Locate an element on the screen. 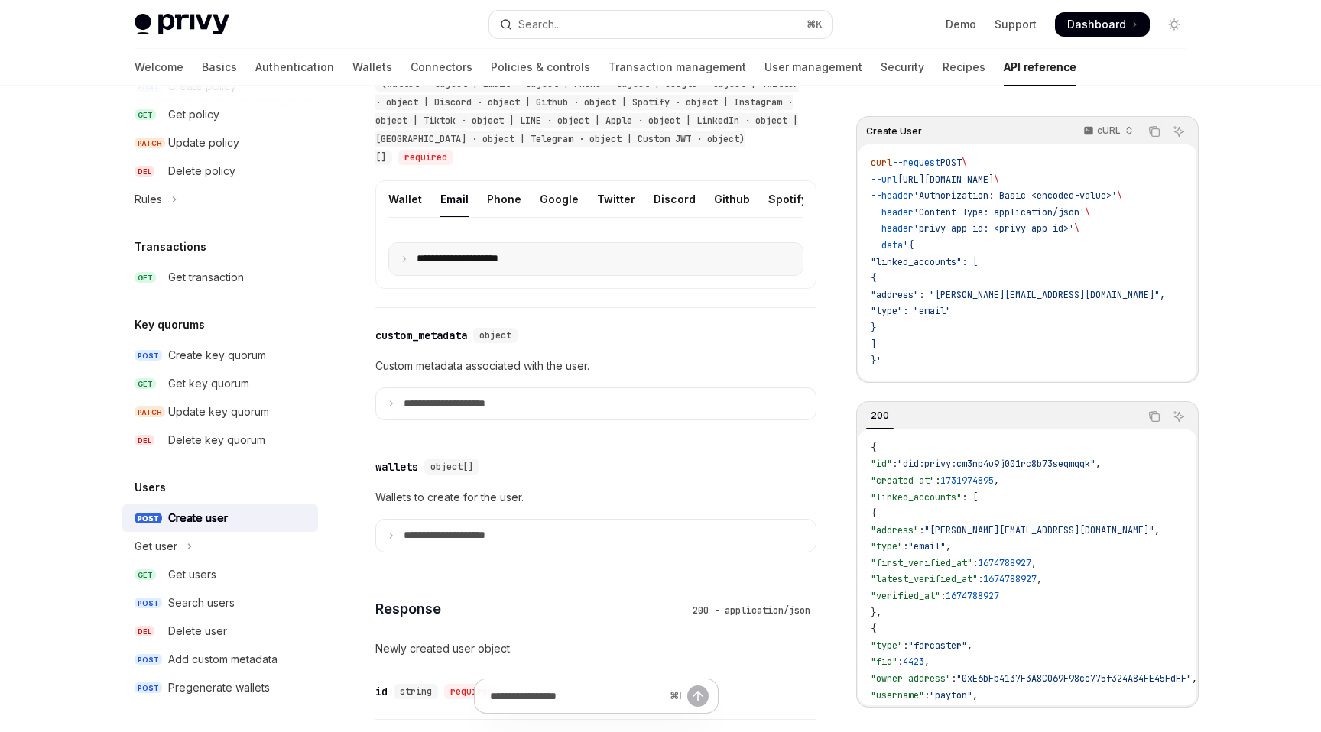 This screenshot has height=732, width=1321. a: Connectors is located at coordinates (441, 67).